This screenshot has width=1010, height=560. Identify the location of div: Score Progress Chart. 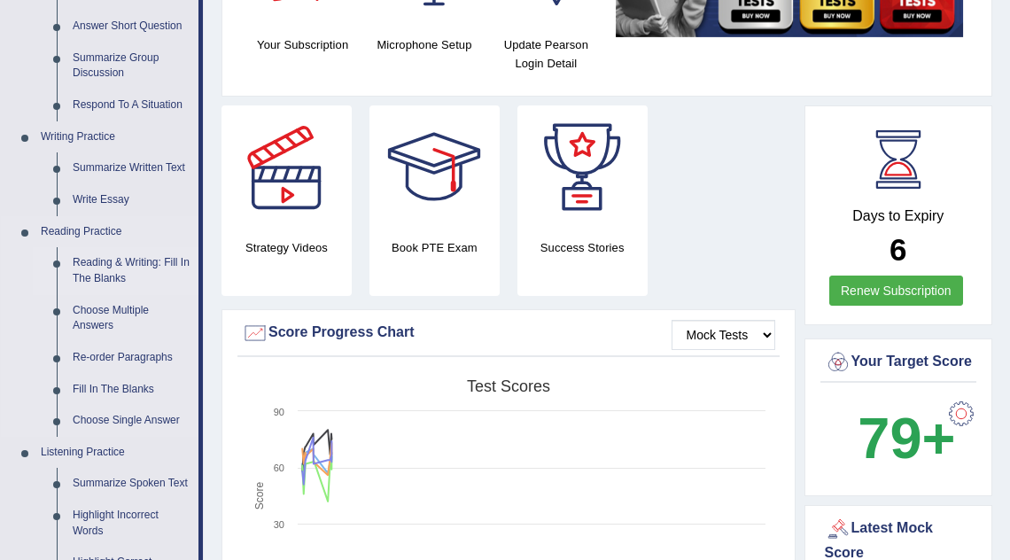
(508, 333).